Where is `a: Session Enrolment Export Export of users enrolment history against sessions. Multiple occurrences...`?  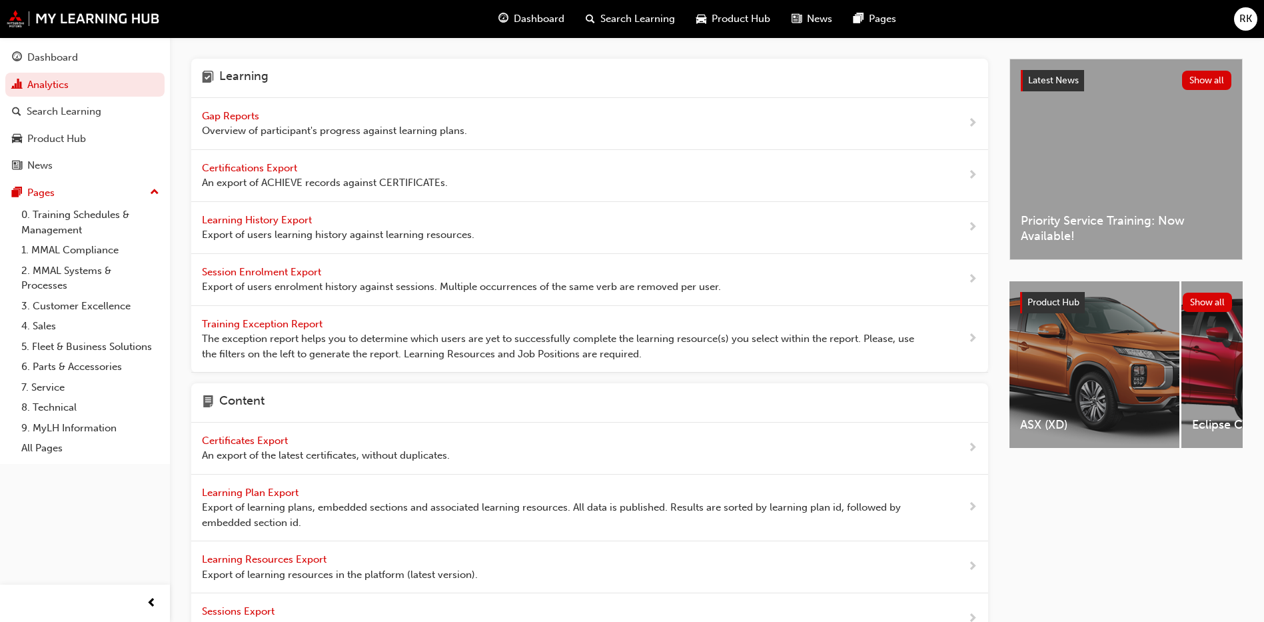
a: Session Enrolment Export Export of users enrolment history against sessions. Multiple occurrences... is located at coordinates (590, 280).